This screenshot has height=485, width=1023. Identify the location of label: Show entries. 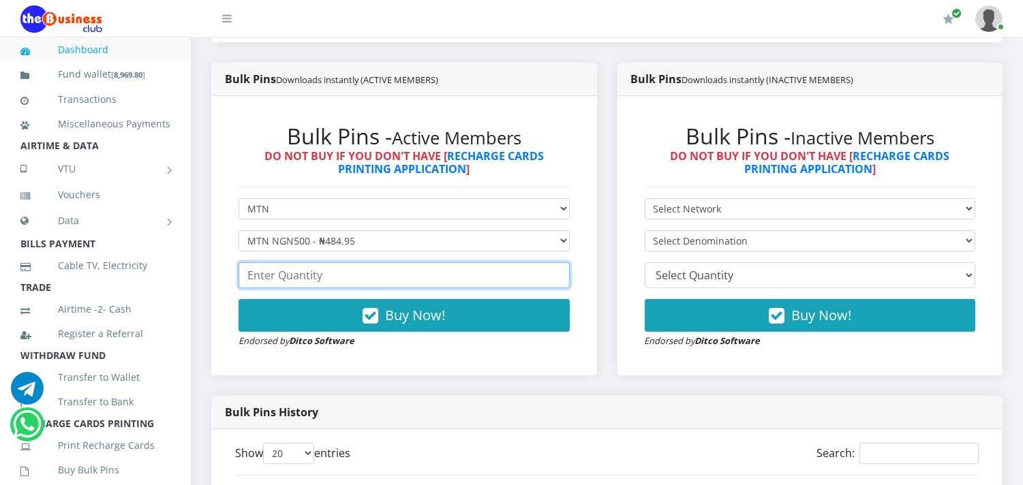
(292, 453).